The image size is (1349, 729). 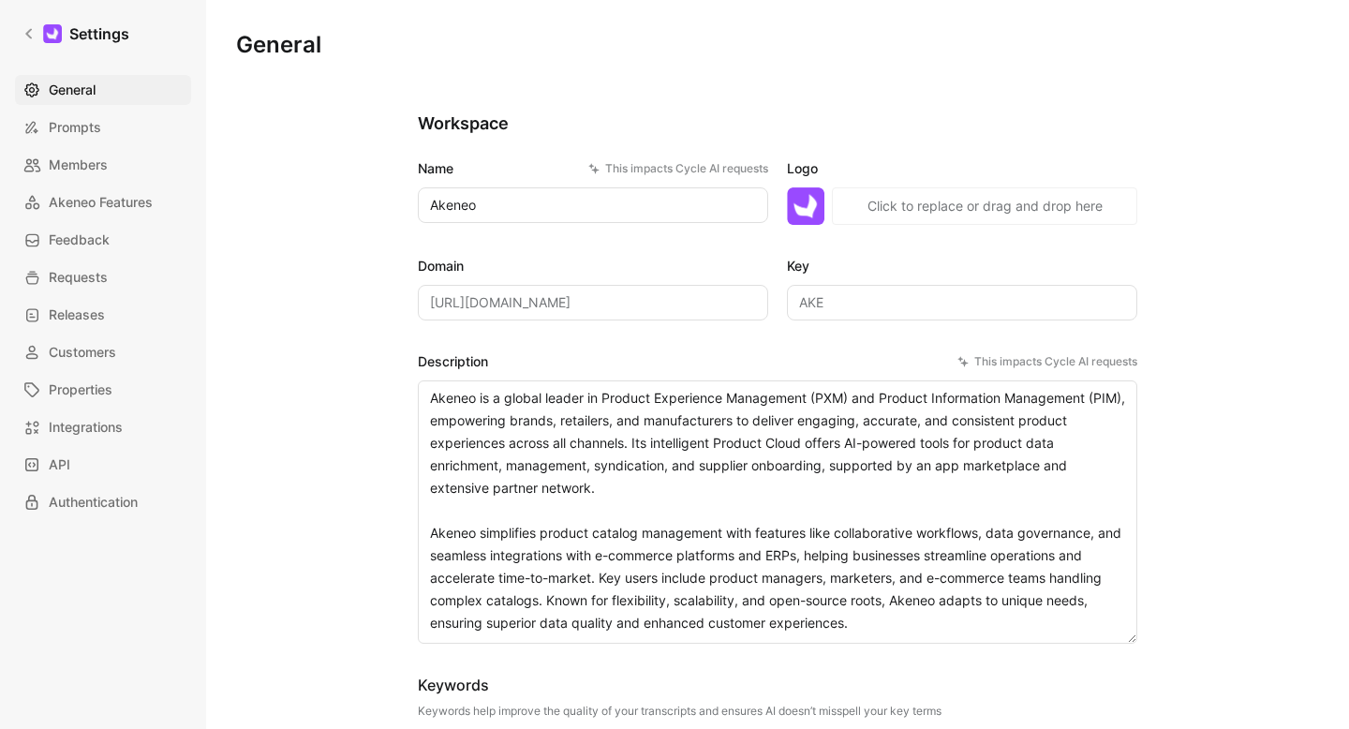 I want to click on span: Prompts, so click(x=75, y=127).